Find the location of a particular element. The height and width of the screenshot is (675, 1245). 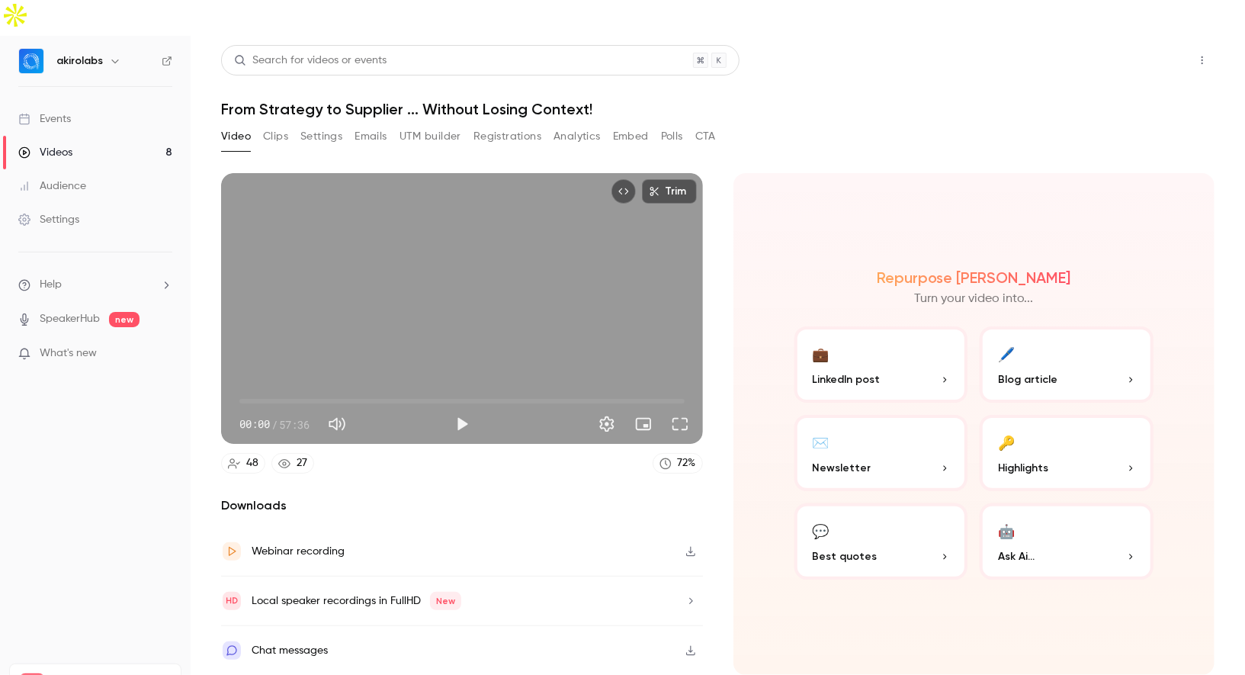

button: Clips is located at coordinates (275, 136).